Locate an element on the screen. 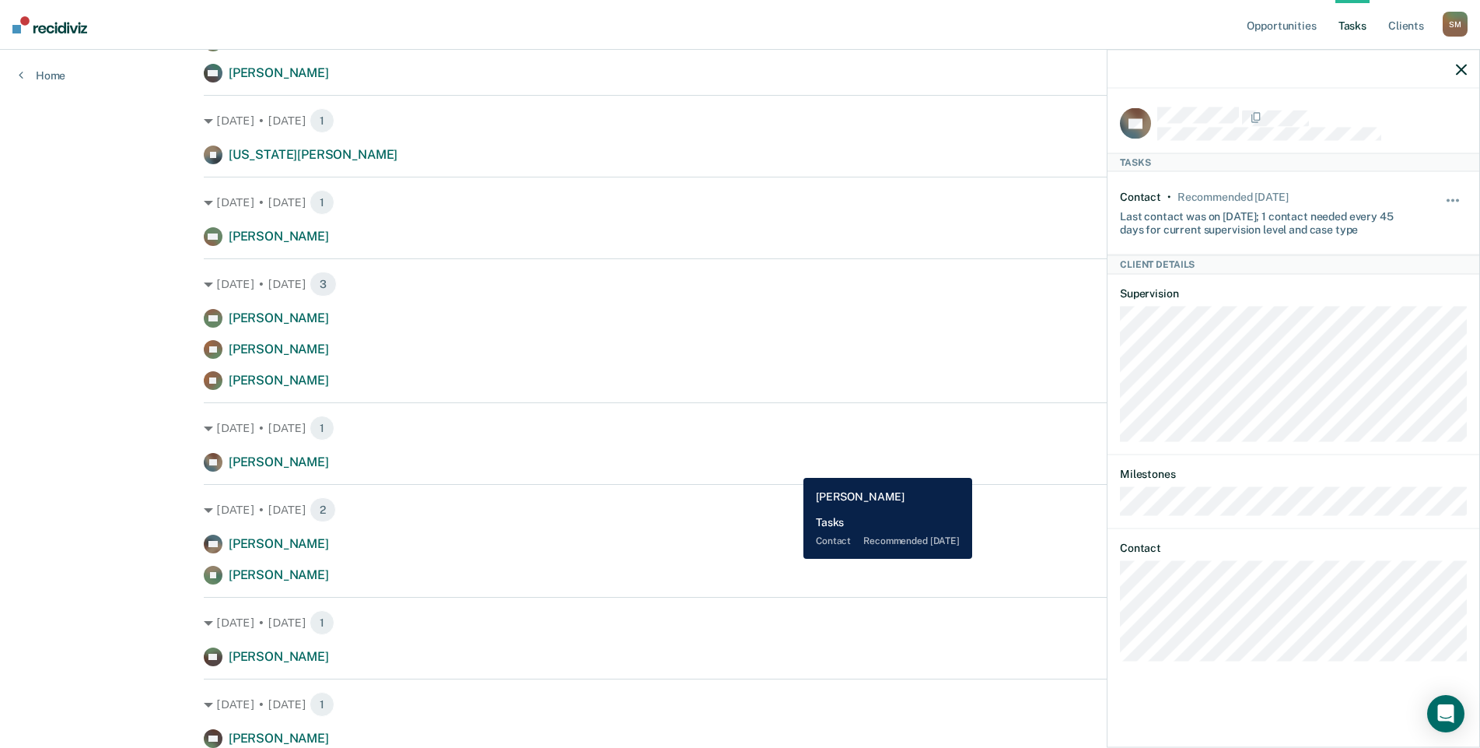  span: 3 is located at coordinates (323, 284).